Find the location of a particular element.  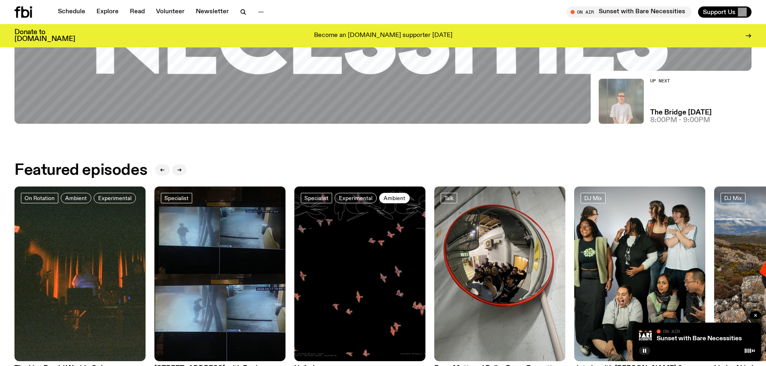

a: Schedule is located at coordinates (72, 12).